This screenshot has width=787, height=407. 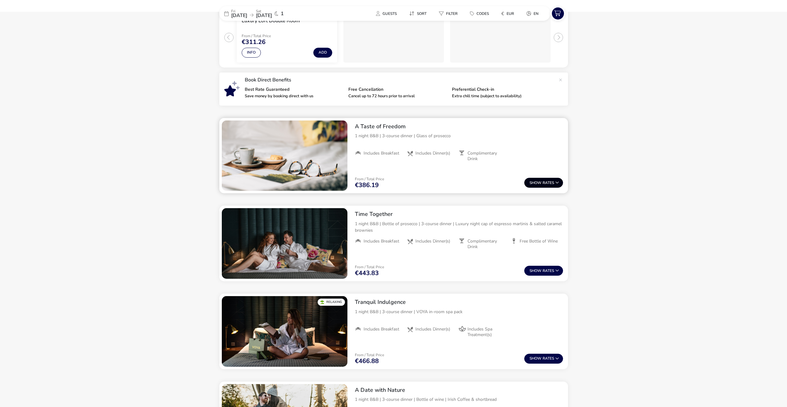 I want to click on naf-pibe-menu-bar-item: Guests, so click(x=387, y=13).